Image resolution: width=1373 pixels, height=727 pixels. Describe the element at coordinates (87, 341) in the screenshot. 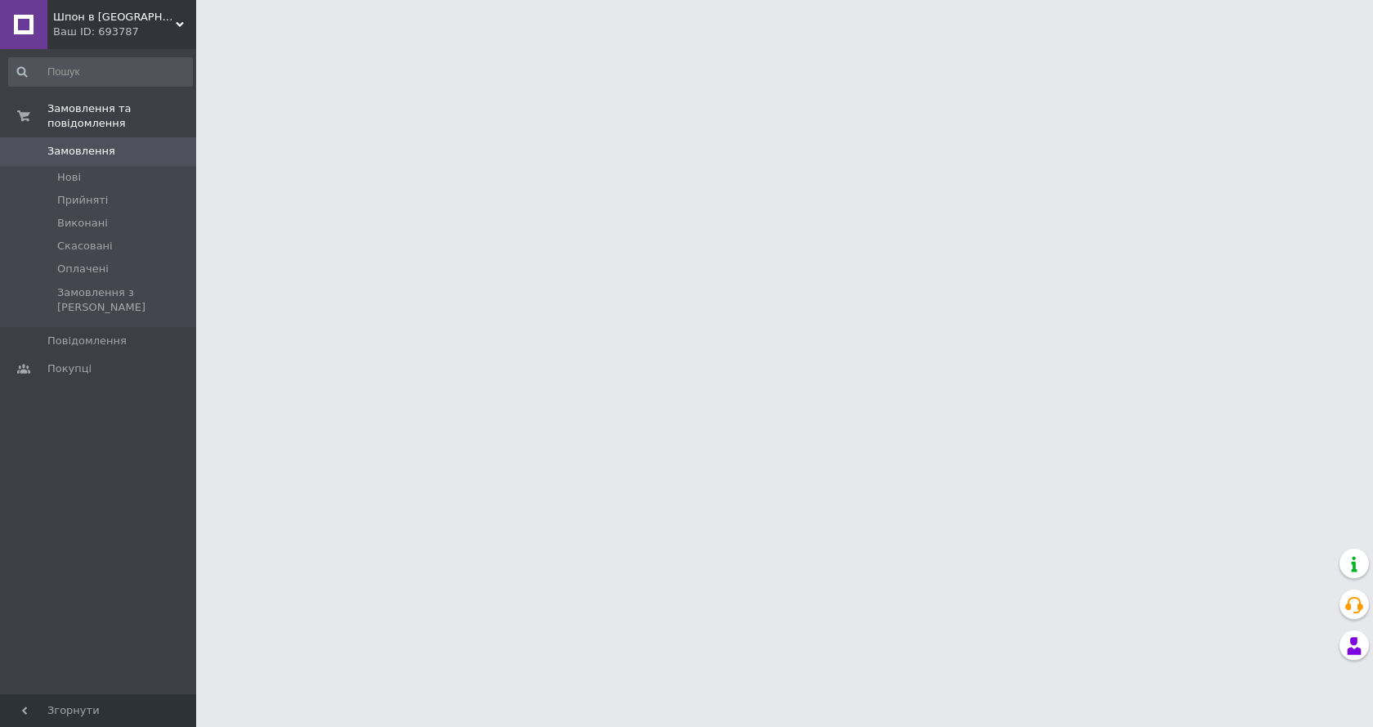

I see `span: Повідомлення` at that location.